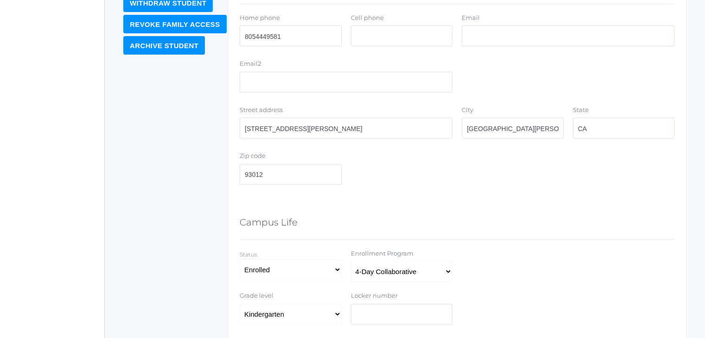  What do you see at coordinates (164, 45) in the screenshot?
I see `input: Archive Student` at bounding box center [164, 45].